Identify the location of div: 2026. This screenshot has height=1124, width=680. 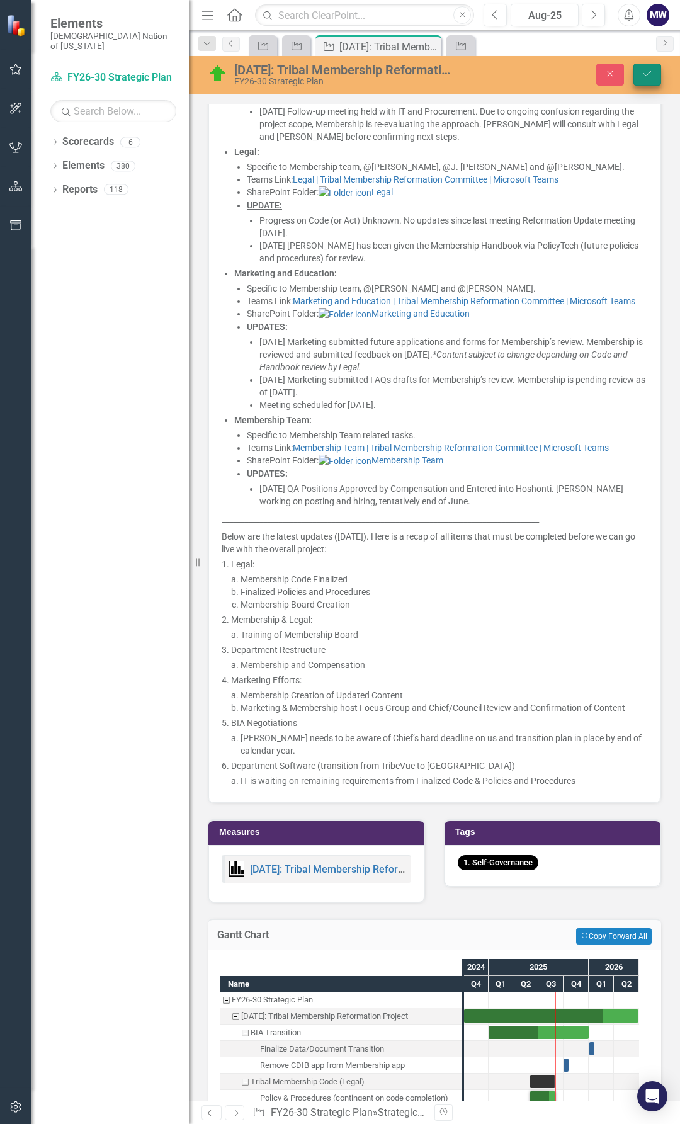
(614, 967).